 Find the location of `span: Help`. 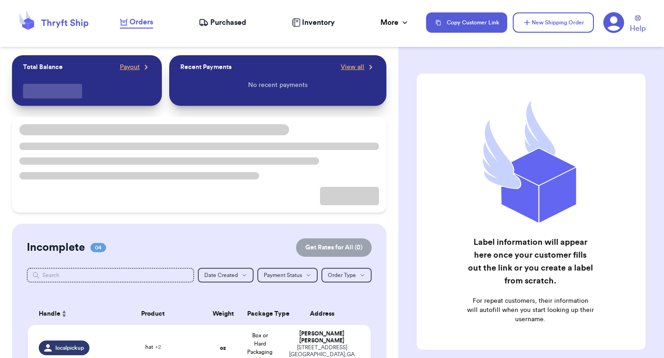

span: Help is located at coordinates (637, 29).